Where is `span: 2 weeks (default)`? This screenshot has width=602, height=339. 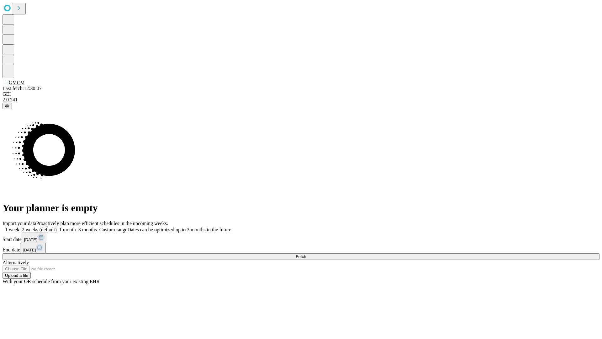
span: 2 weeks (default) is located at coordinates (39, 229).